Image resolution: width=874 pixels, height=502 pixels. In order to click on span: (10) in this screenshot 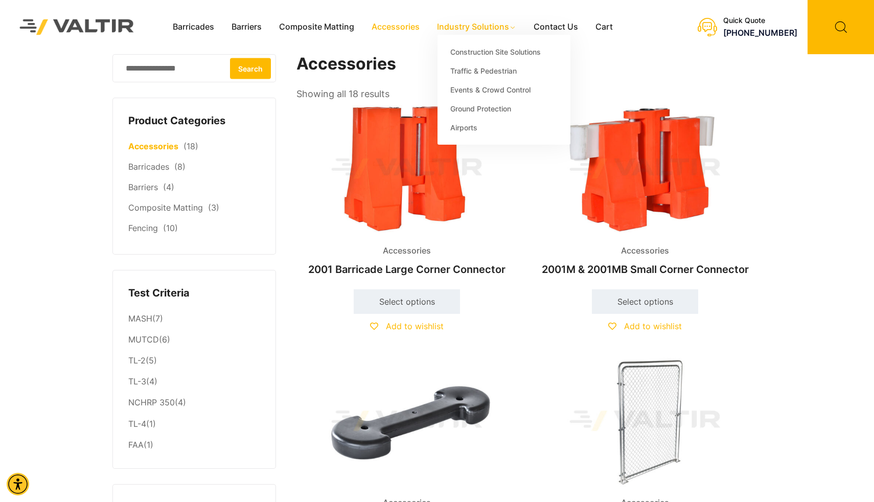, I will do `click(170, 228)`.